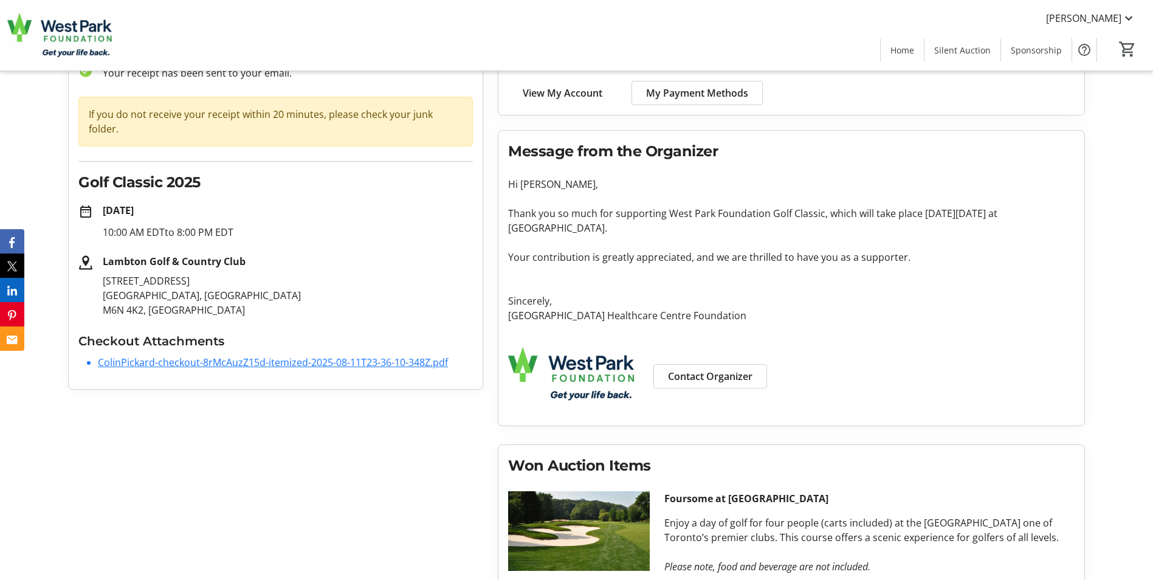 Image resolution: width=1153 pixels, height=580 pixels. What do you see at coordinates (1127, 49) in the screenshot?
I see `button: Cart` at bounding box center [1127, 49].